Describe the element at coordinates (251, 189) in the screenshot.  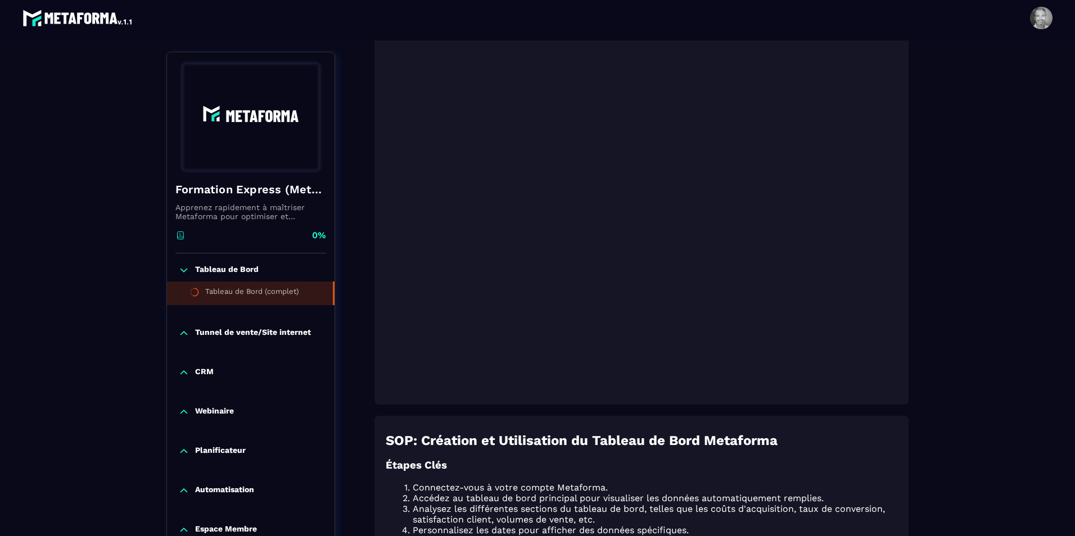
I see `h4: Formation Express (Metaforma)` at that location.